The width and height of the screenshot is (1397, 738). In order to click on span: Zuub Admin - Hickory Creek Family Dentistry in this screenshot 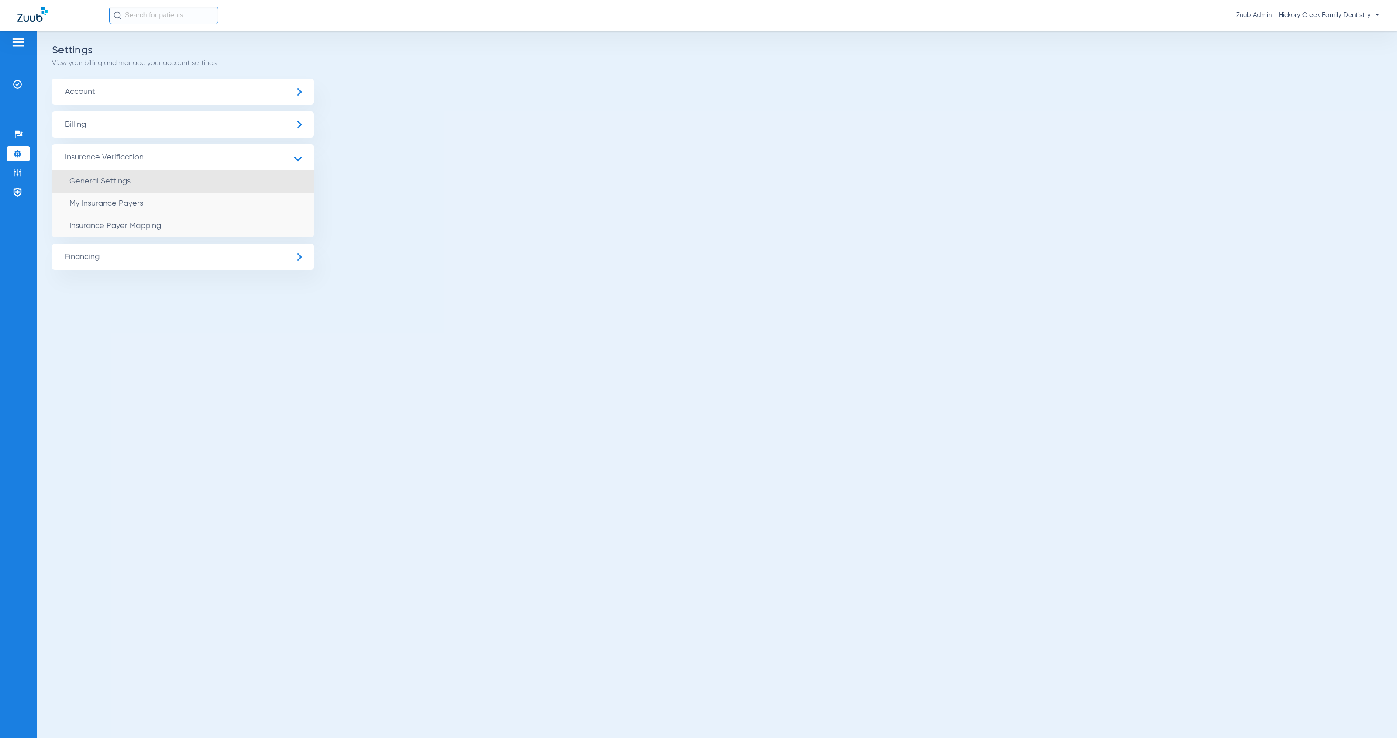, I will do `click(1308, 15)`.